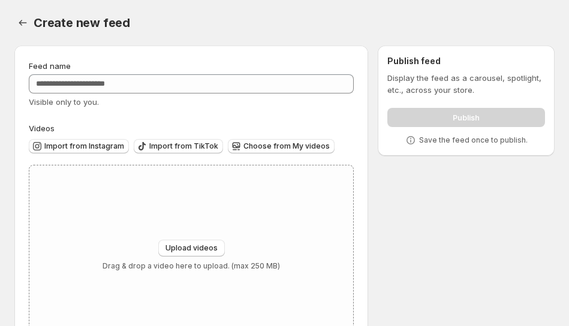 The image size is (569, 326). I want to click on h2: Publish feed, so click(466, 61).